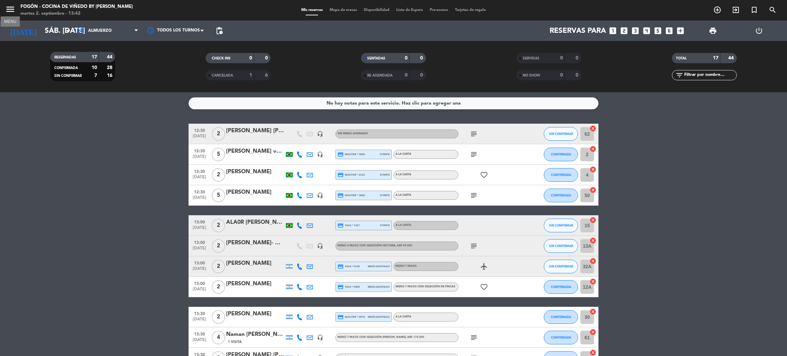 This screenshot has width=787, height=356. I want to click on span: Menú 7 pasos, so click(406, 266).